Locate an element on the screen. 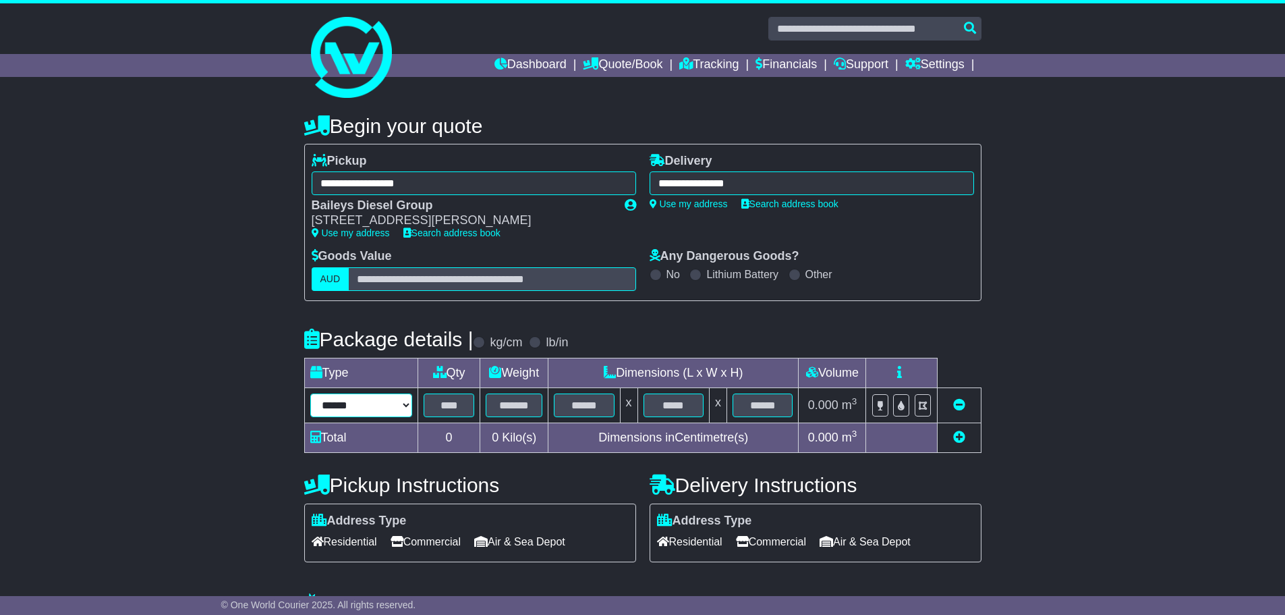  label: kg/cm is located at coordinates (506, 343).